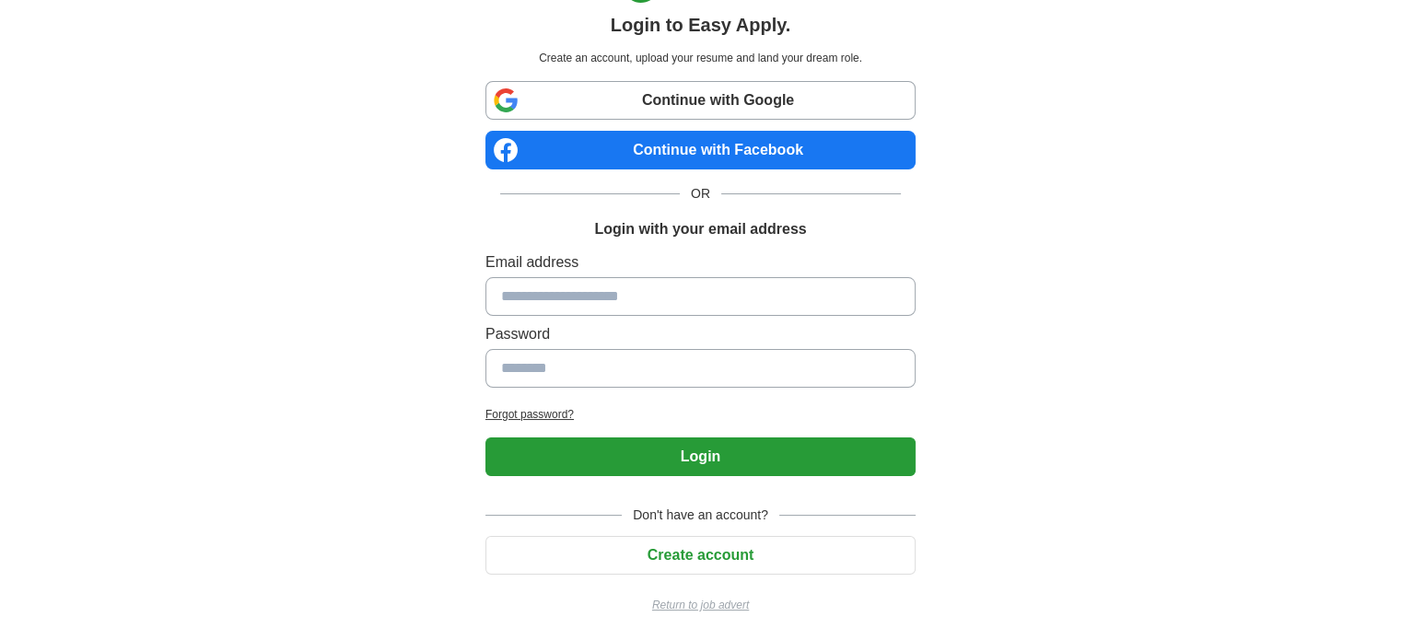 The image size is (1401, 640). Describe the element at coordinates (700, 150) in the screenshot. I see `a: Continue with Facebook` at that location.